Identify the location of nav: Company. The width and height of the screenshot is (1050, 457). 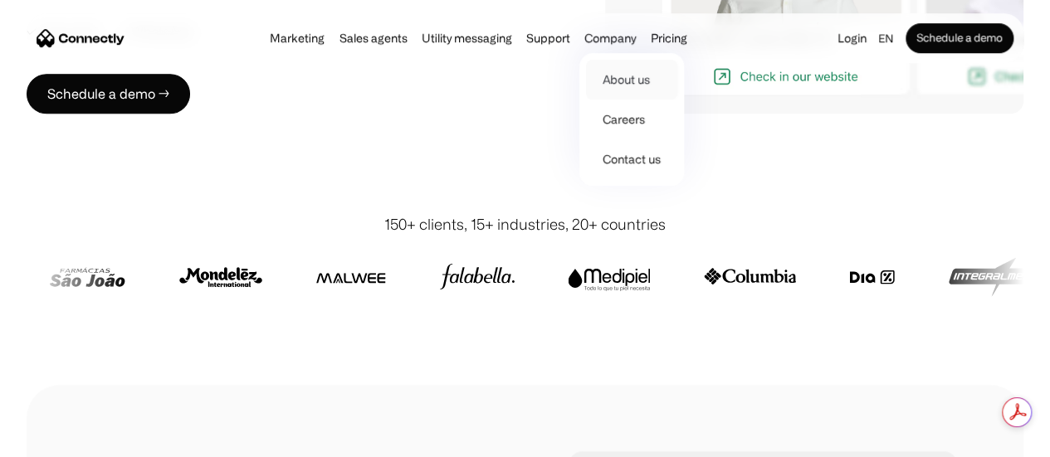
(632, 118).